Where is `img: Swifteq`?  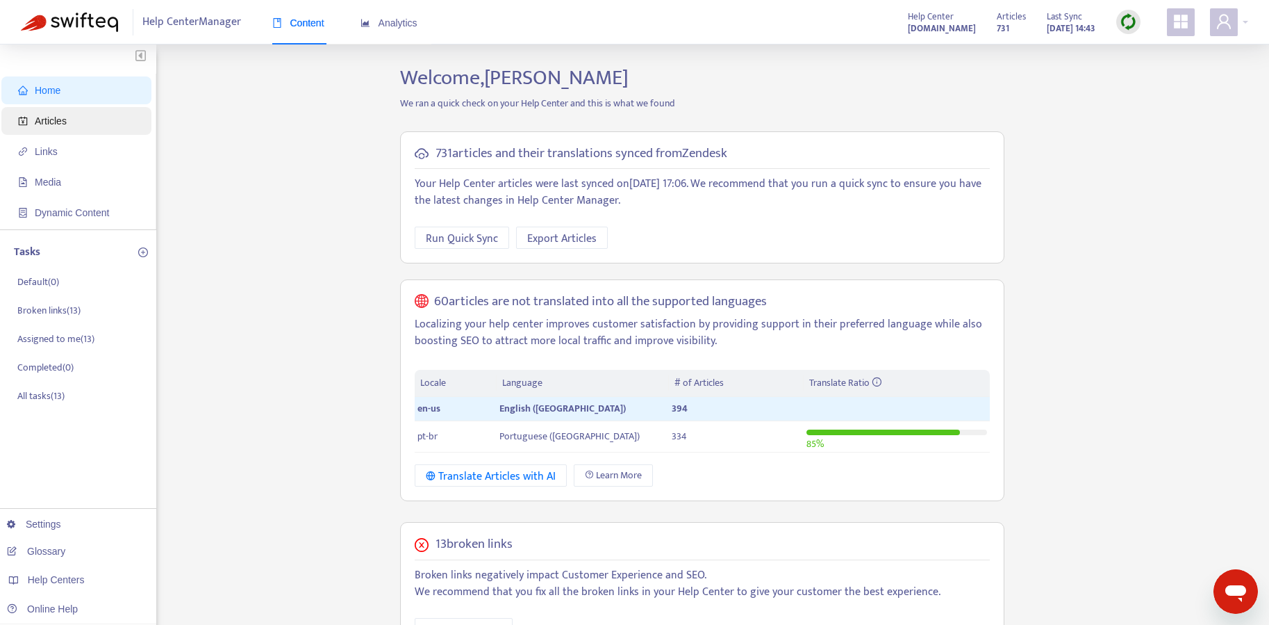 img: Swifteq is located at coordinates (69, 22).